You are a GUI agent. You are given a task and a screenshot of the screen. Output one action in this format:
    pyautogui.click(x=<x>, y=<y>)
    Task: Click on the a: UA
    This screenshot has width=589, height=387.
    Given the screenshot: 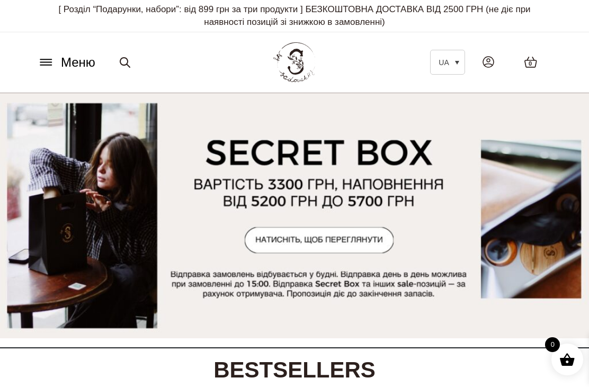 What is the action you would take?
    pyautogui.click(x=448, y=62)
    